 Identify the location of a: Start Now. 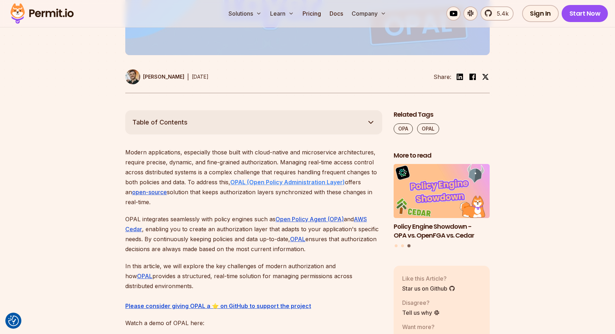
(585, 14).